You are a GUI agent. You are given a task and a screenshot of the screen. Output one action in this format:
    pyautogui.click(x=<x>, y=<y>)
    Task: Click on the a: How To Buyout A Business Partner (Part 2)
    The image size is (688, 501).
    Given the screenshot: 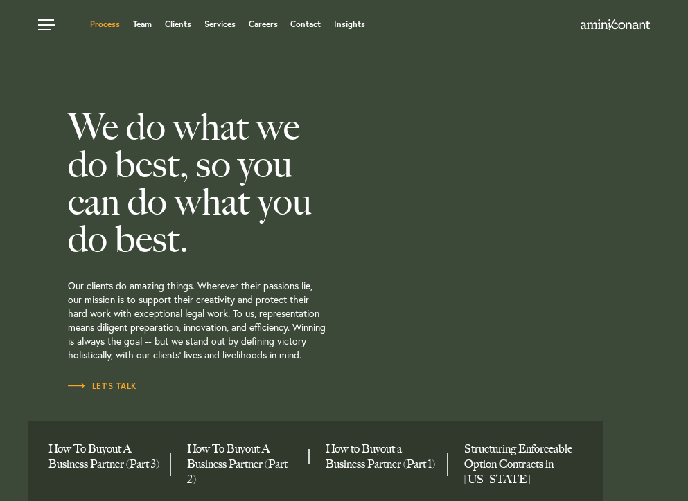 What is the action you would take?
    pyautogui.click(x=242, y=465)
    